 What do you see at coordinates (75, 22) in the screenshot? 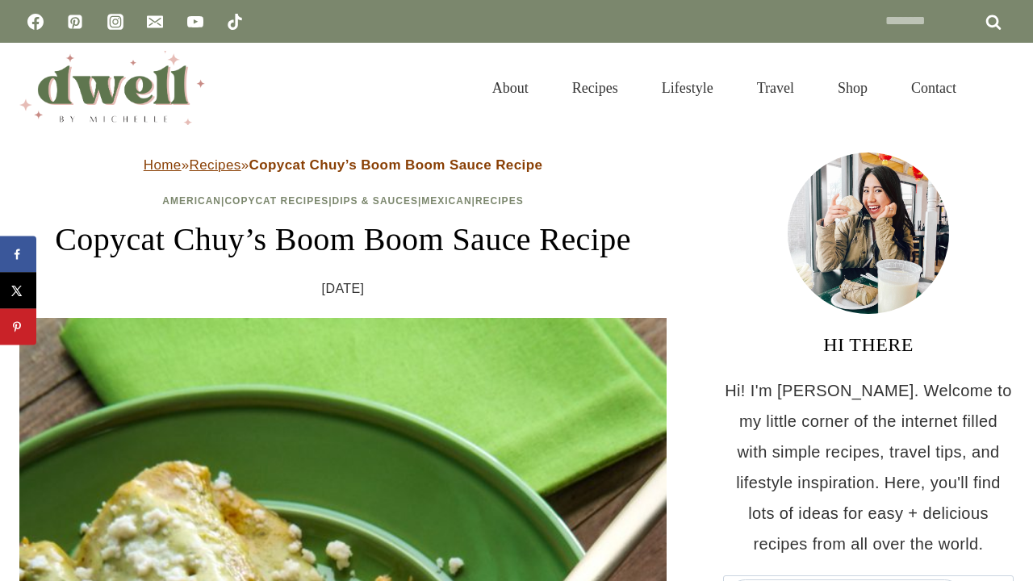
I see `a: Pinterest` at bounding box center [75, 22].